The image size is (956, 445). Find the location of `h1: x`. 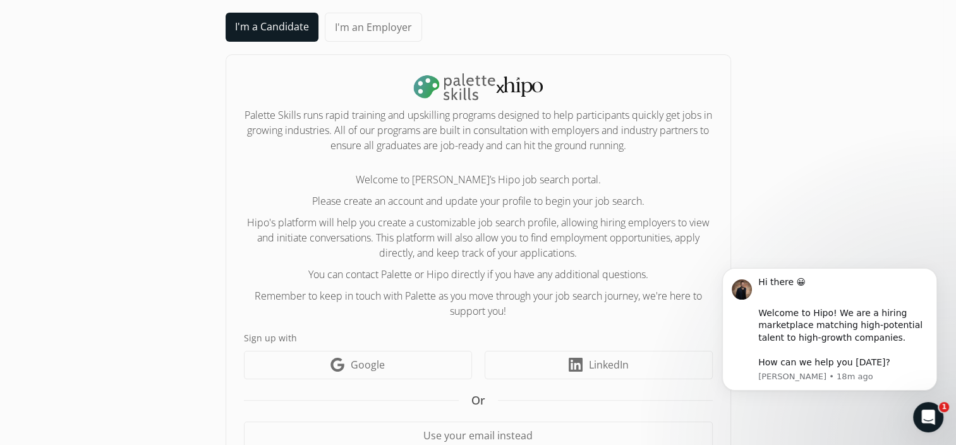

h1: x is located at coordinates (478, 87).